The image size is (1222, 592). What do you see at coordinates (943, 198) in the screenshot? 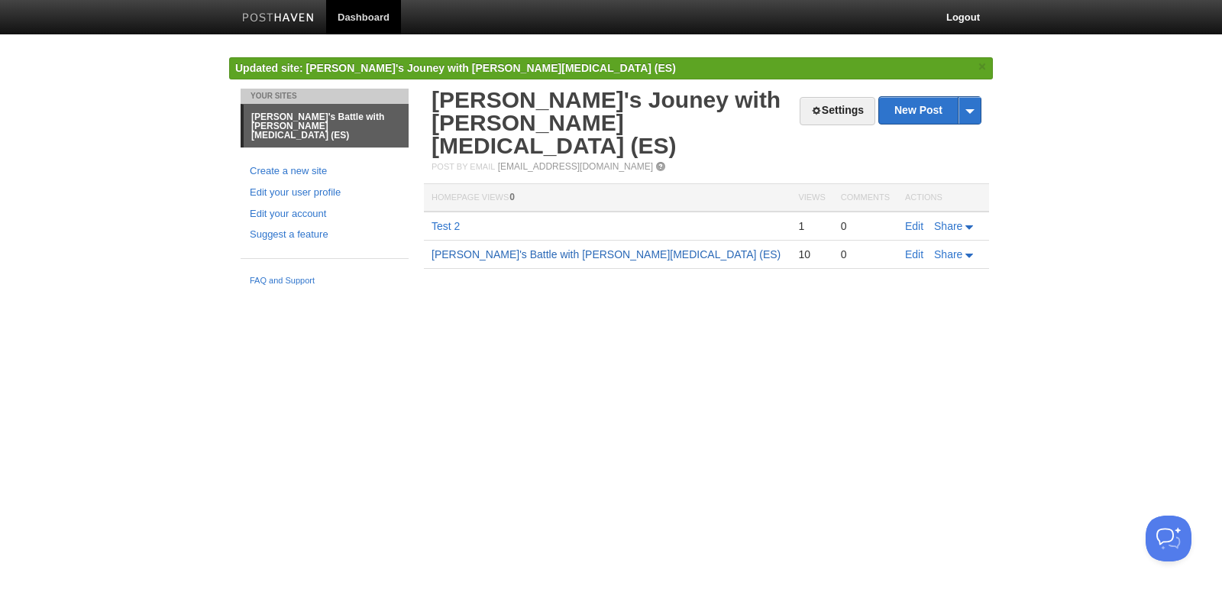
I see `th: Actions` at bounding box center [943, 198].